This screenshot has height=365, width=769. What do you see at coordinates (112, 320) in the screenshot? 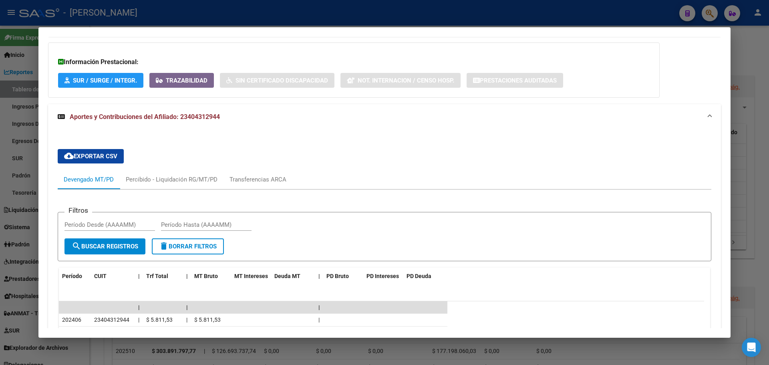
I see `span: 23404312944` at bounding box center [112, 320].